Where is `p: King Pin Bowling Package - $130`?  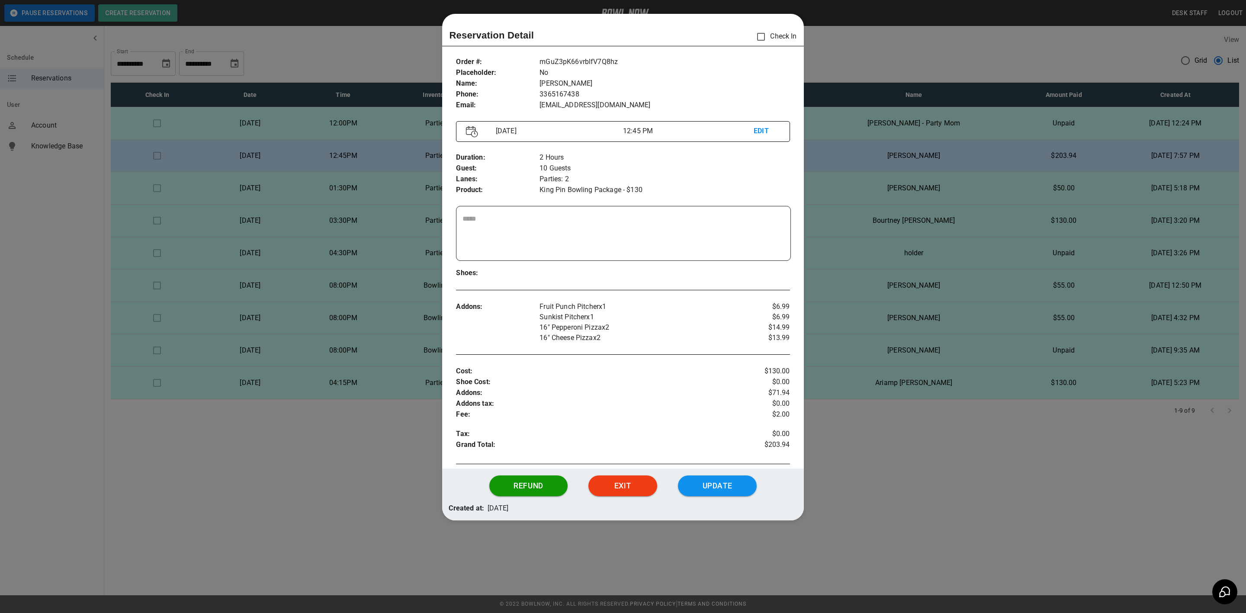
p: King Pin Bowling Package - $130 is located at coordinates (665, 190).